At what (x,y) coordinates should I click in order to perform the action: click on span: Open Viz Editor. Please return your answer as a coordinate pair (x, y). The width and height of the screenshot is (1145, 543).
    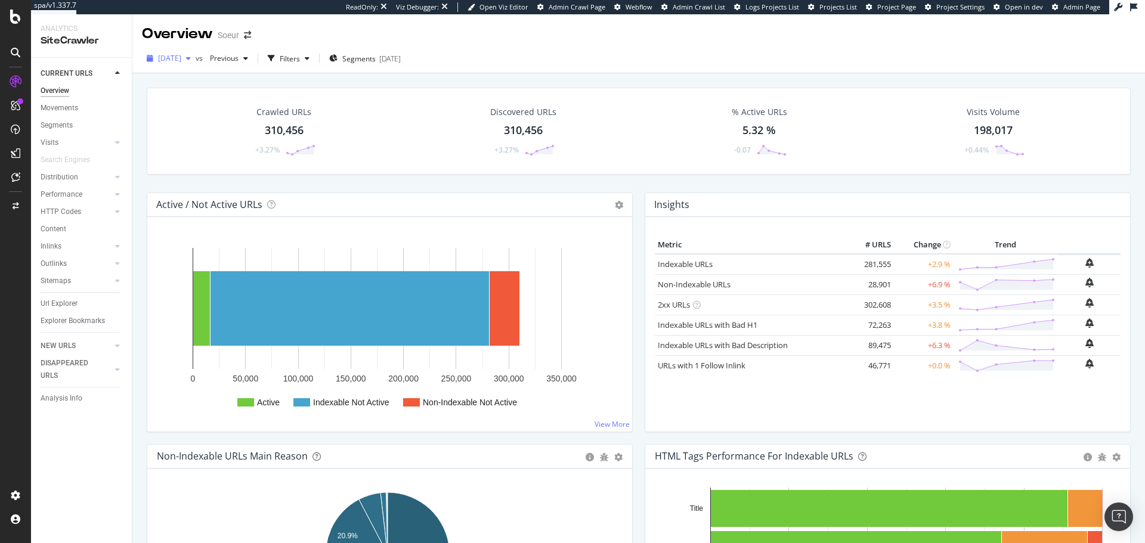
    Looking at the image, I should click on (504, 7).